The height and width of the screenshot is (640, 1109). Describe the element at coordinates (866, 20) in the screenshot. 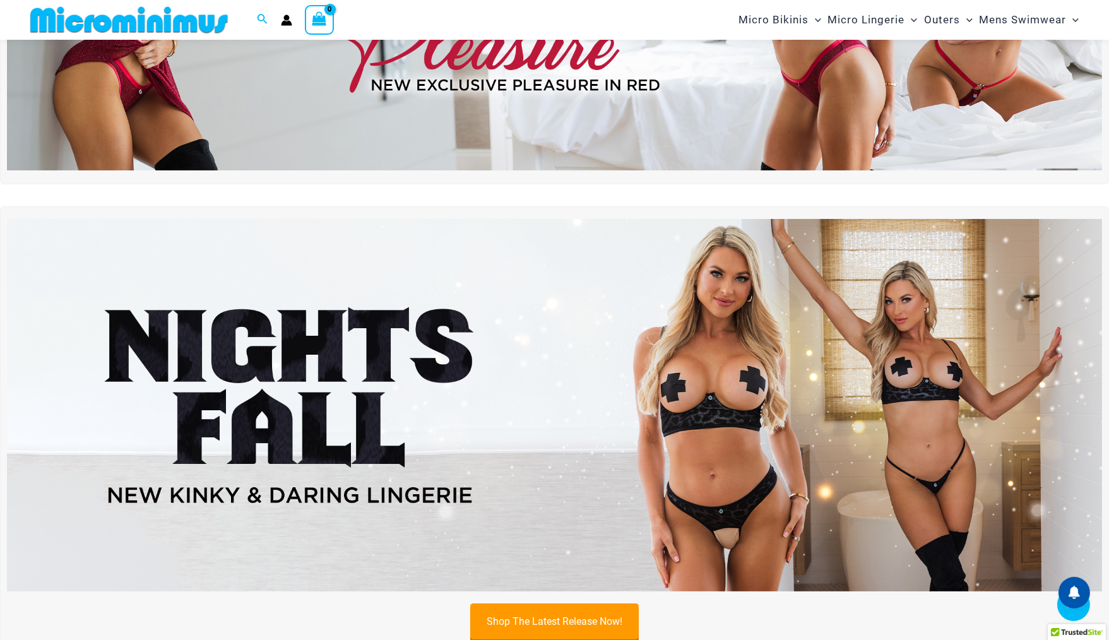

I see `span: Micro Lingerie` at that location.